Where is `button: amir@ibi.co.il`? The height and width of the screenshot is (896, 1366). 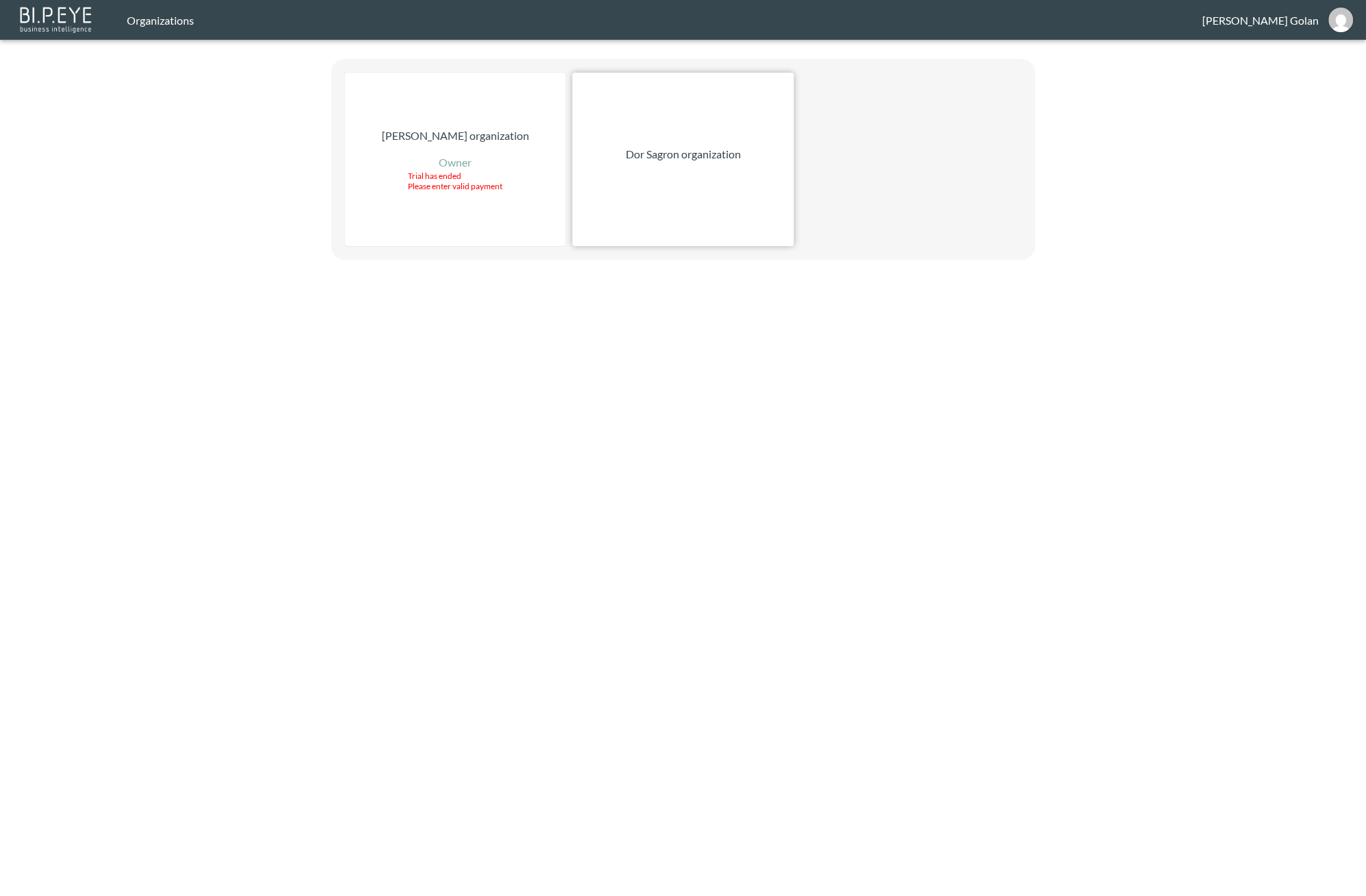 button: amir@ibi.co.il is located at coordinates (1340, 20).